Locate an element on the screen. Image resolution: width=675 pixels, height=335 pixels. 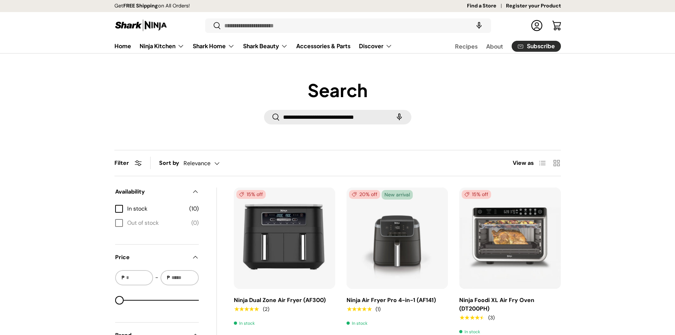
button: Relevance is located at coordinates (209, 163).